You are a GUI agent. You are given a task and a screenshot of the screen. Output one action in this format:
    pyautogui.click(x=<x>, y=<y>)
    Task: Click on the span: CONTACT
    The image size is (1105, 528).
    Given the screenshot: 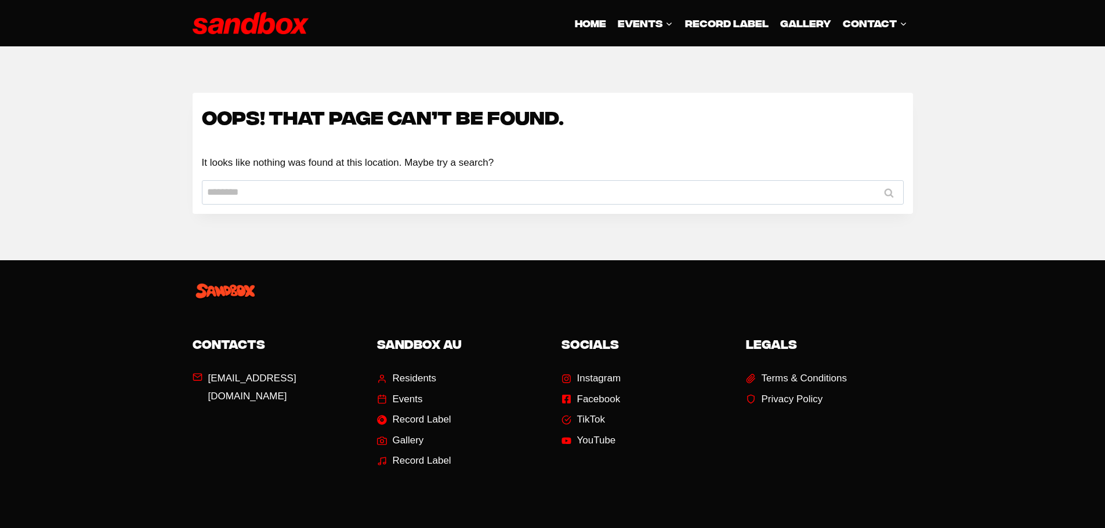 What is the action you would take?
    pyautogui.click(x=875, y=23)
    